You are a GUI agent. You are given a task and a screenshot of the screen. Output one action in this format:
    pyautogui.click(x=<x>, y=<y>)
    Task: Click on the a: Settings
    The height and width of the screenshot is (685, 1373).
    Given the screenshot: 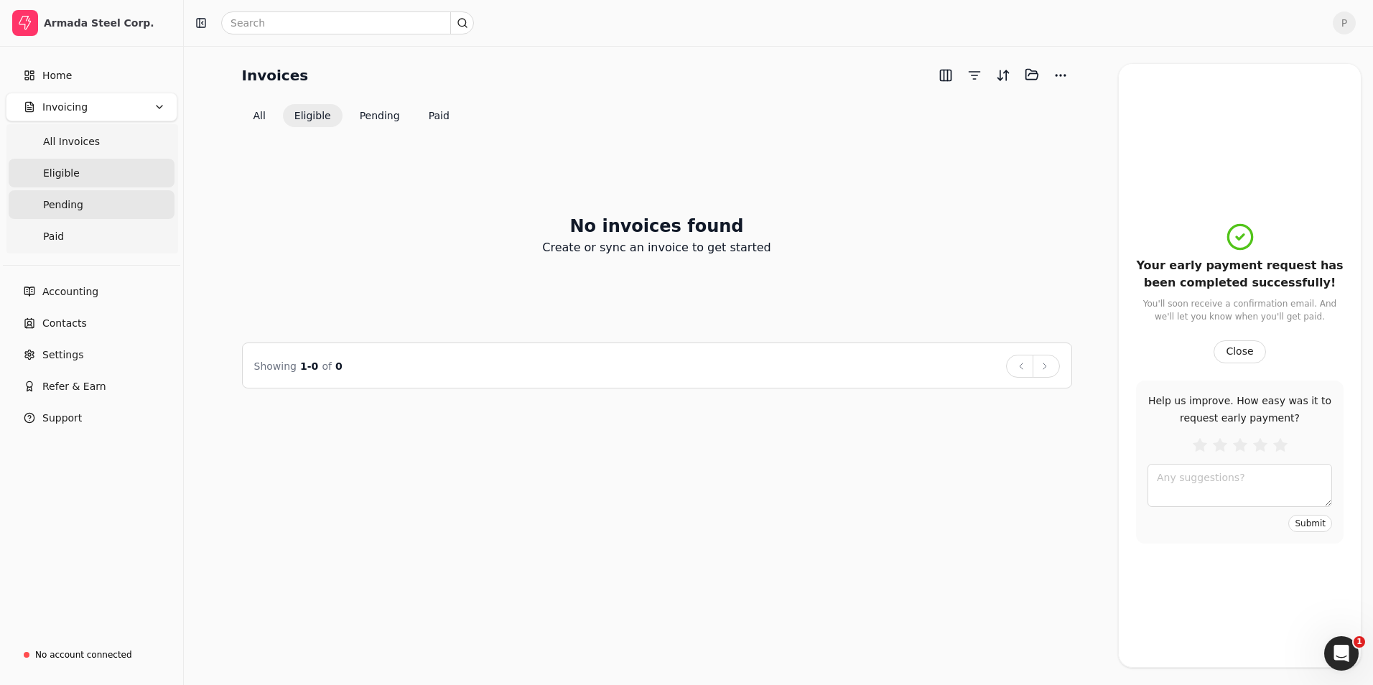 What is the action you would take?
    pyautogui.click(x=91, y=355)
    